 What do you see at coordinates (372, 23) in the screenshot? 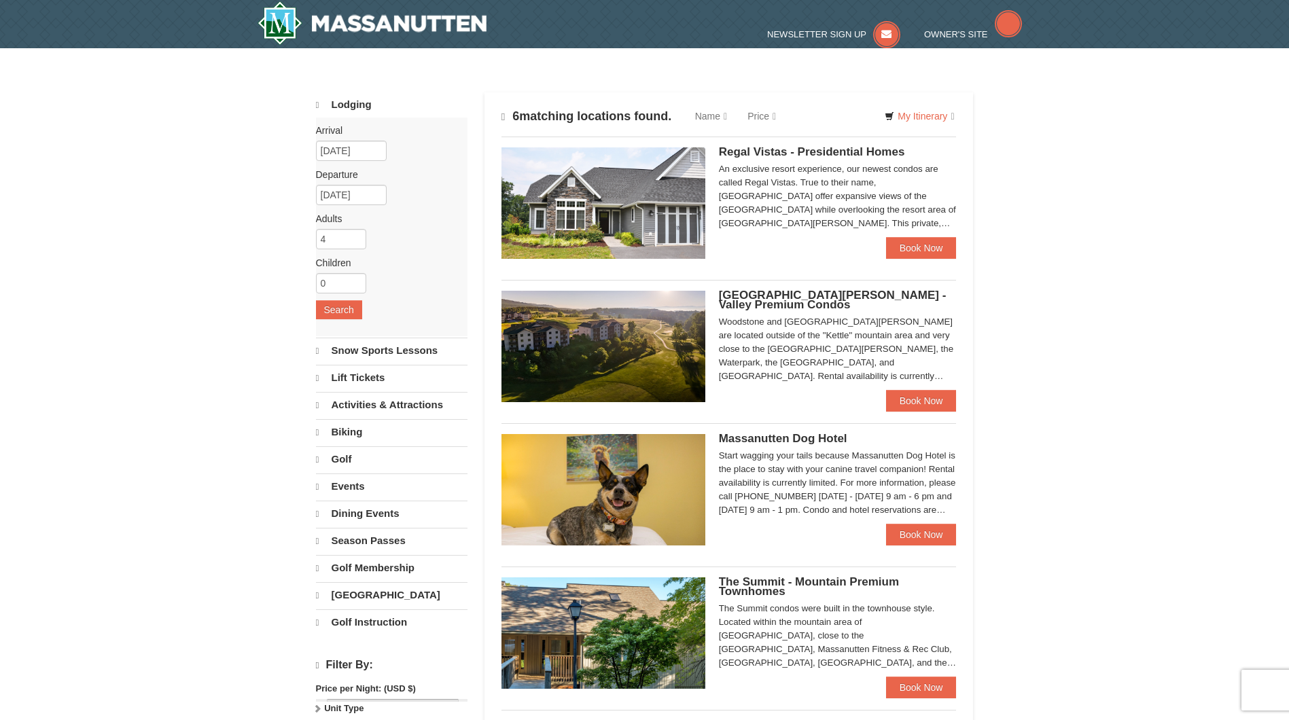
I see `a: Massanutten Resort` at bounding box center [372, 23].